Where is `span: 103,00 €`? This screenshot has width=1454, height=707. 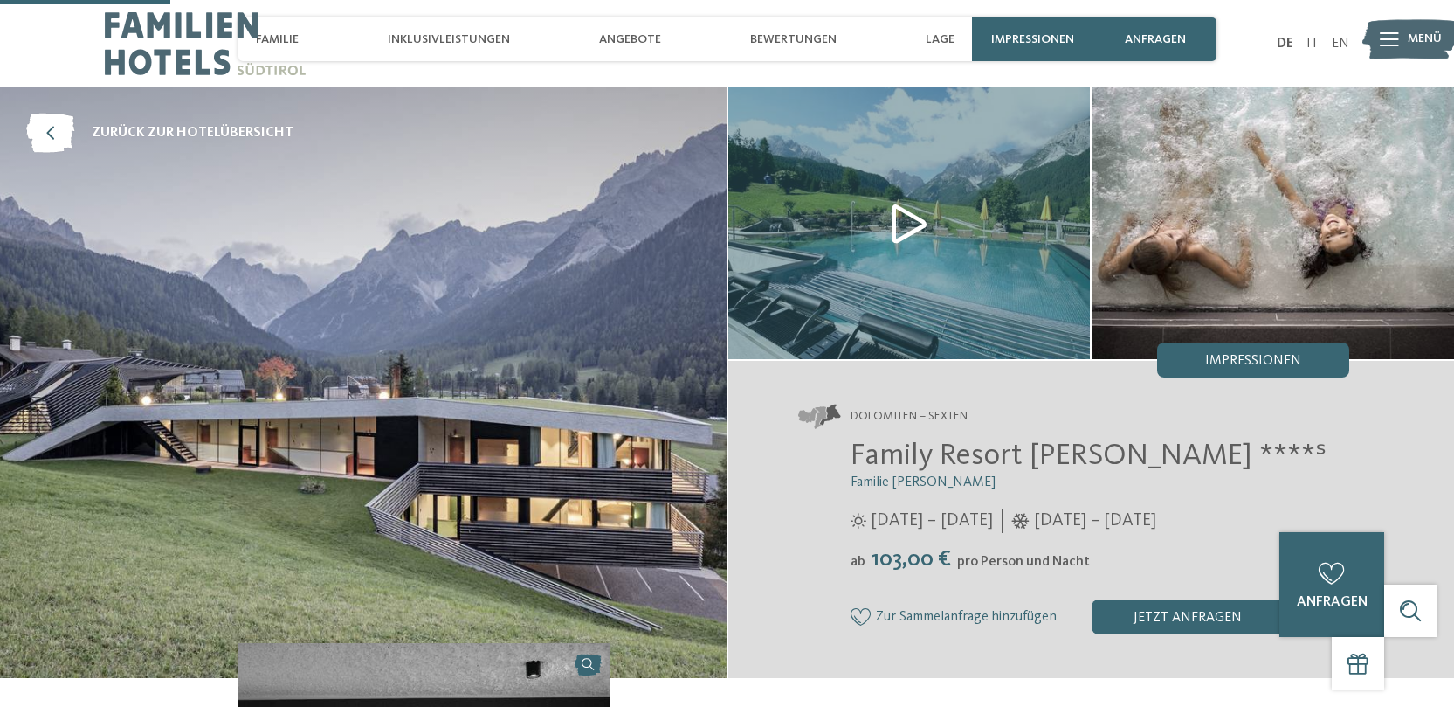 span: 103,00 € is located at coordinates (911, 559).